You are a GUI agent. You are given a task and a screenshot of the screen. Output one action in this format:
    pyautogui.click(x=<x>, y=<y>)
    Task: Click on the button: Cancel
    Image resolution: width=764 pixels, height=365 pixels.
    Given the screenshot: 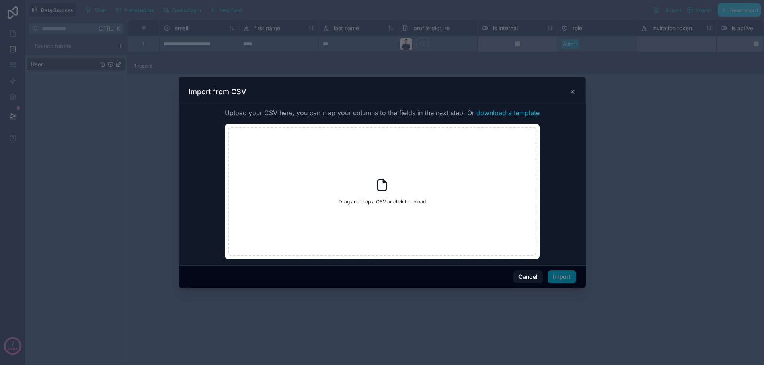 What is the action you would take?
    pyautogui.click(x=528, y=277)
    